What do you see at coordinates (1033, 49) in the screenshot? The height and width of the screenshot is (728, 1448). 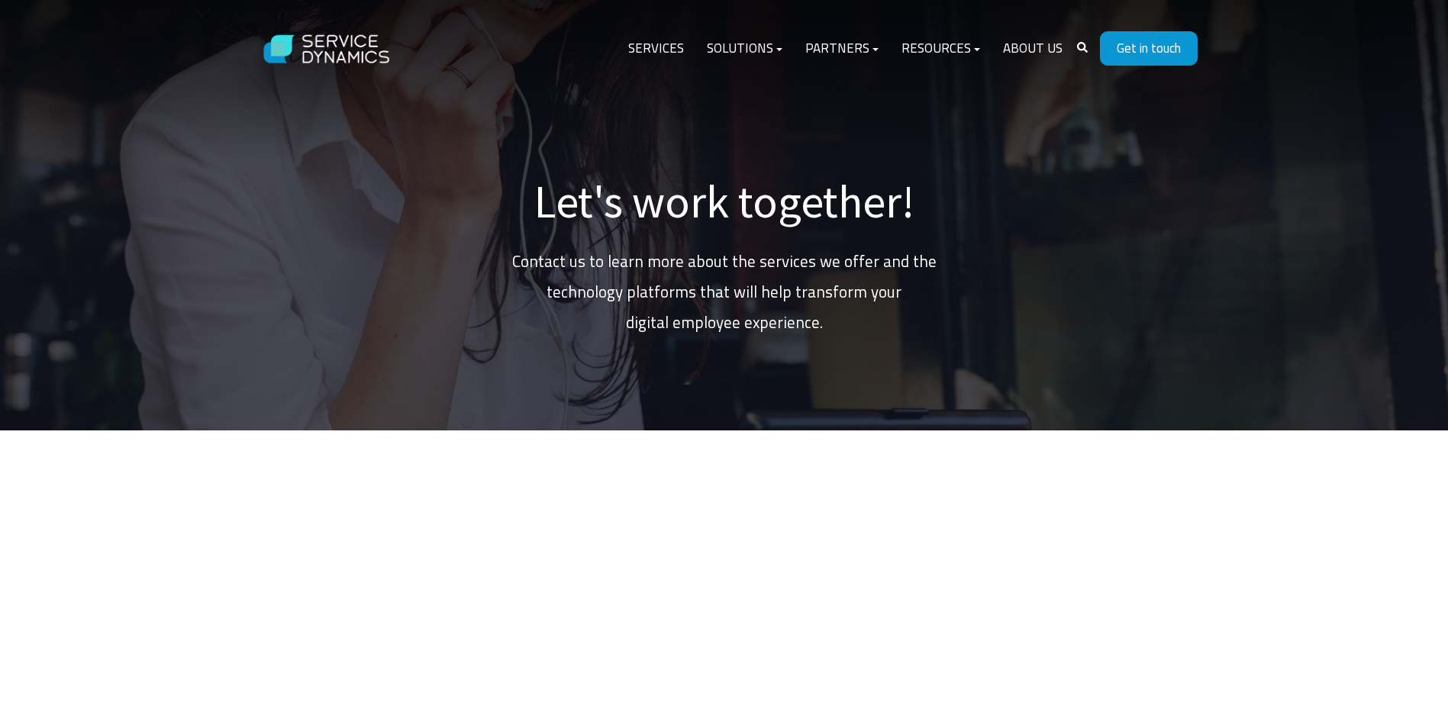 I see `a: About Us` at bounding box center [1033, 49].